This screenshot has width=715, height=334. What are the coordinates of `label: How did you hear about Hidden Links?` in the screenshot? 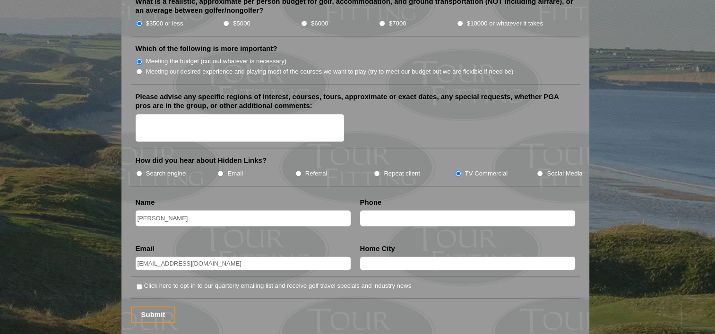 It's located at (201, 161).